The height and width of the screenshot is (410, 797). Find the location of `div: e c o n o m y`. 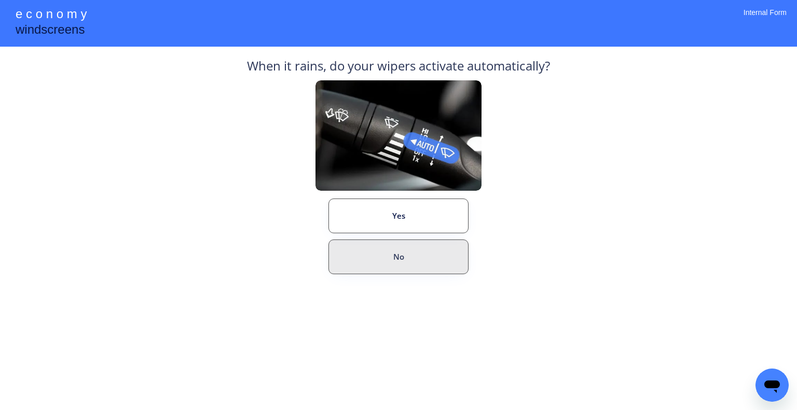

div: e c o n o m y is located at coordinates (51, 15).